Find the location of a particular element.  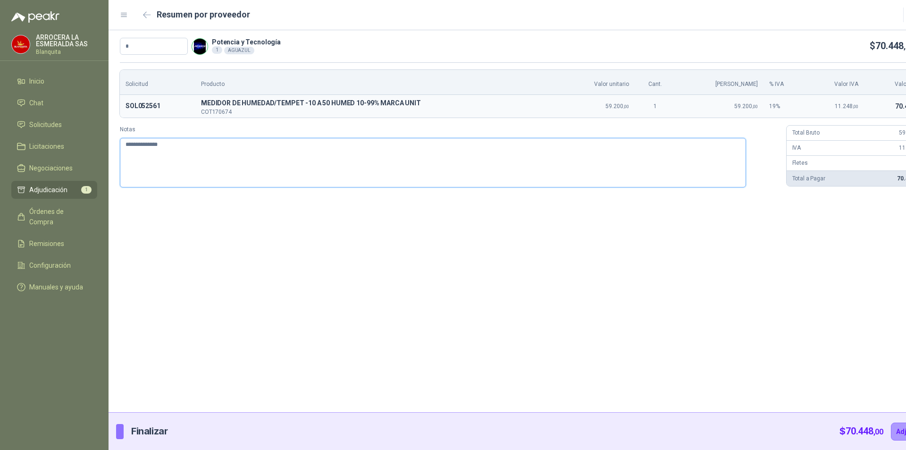

span: Negociaciones is located at coordinates (51, 168).